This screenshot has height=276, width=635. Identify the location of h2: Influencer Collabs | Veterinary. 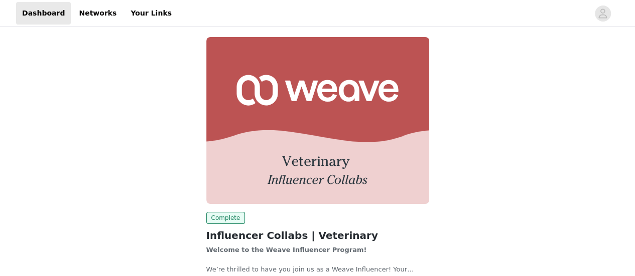
(318, 236).